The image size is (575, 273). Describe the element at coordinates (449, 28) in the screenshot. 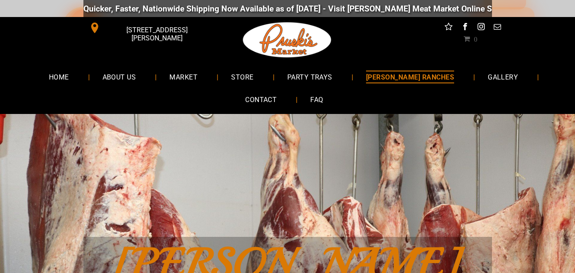

I see `a: Social network` at that location.